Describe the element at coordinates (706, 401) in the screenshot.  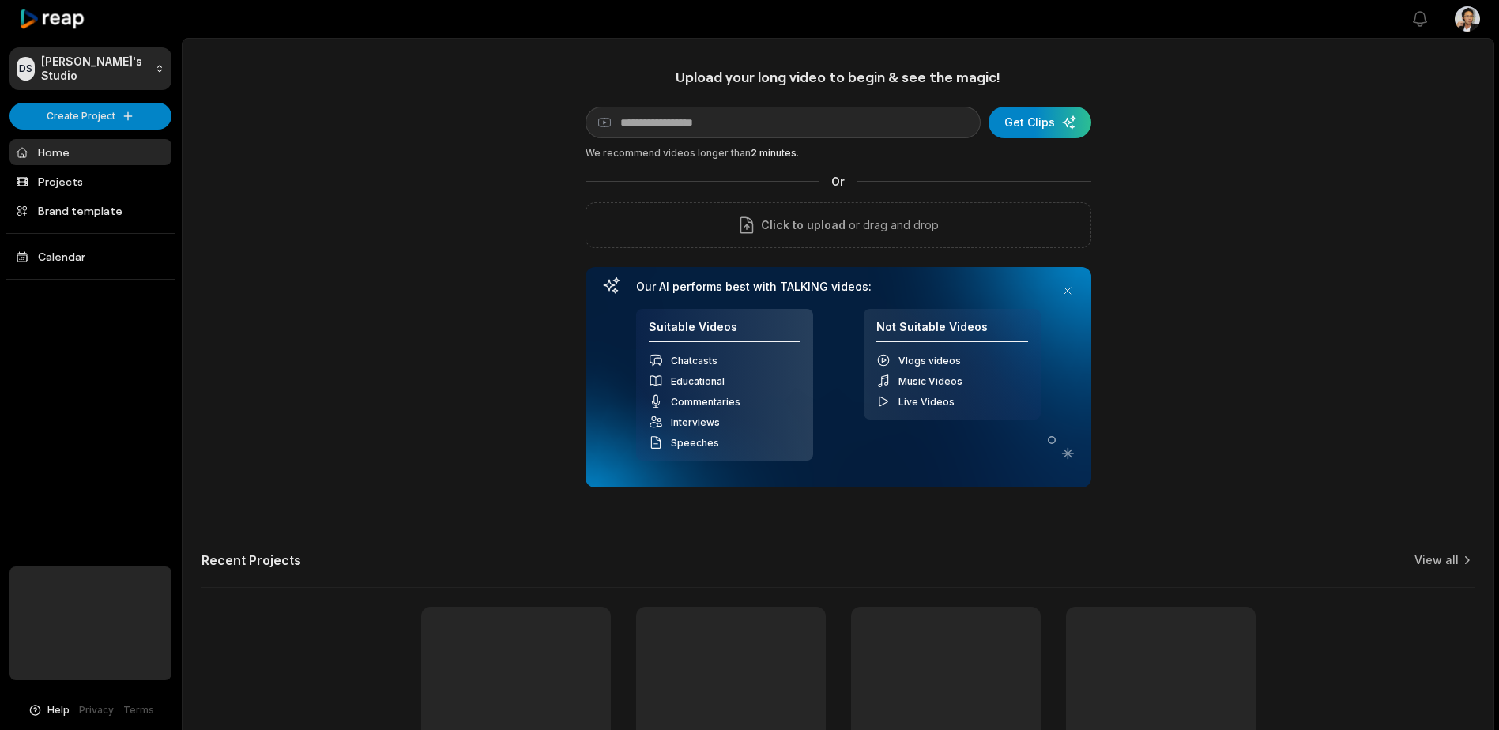
I see `span: Commentaries` at that location.